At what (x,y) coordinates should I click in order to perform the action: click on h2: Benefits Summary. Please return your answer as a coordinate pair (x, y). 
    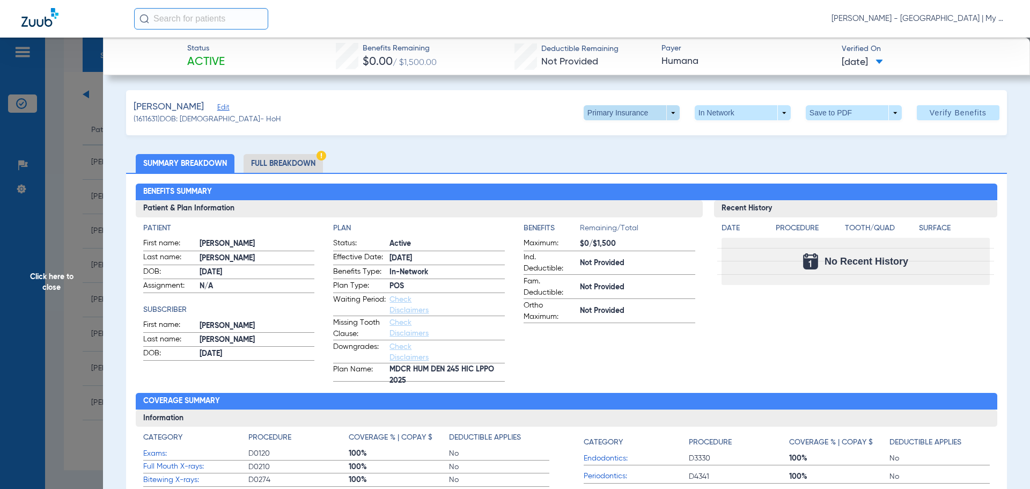
    Looking at the image, I should click on (567, 192).